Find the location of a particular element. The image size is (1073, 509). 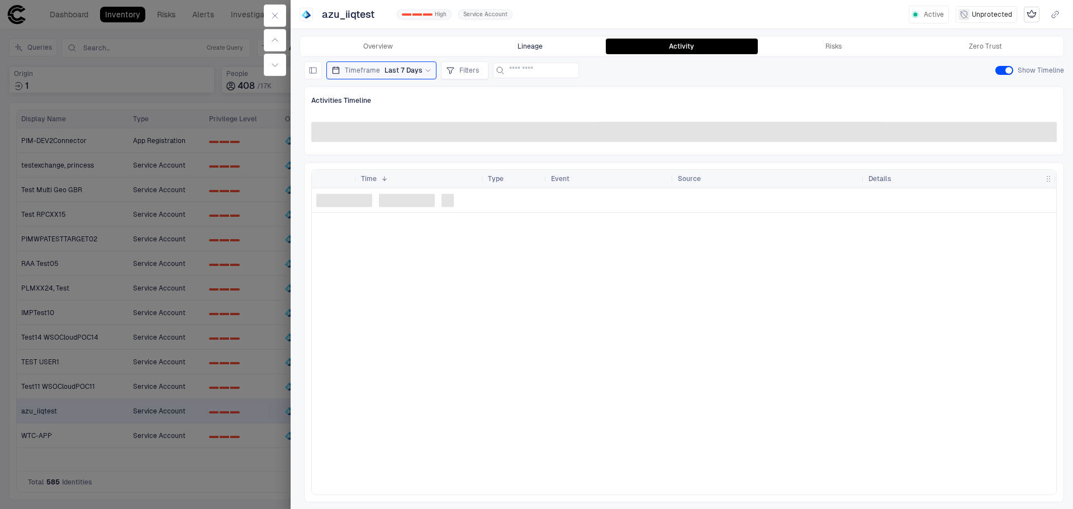

div: Zero Trust is located at coordinates (985, 46).